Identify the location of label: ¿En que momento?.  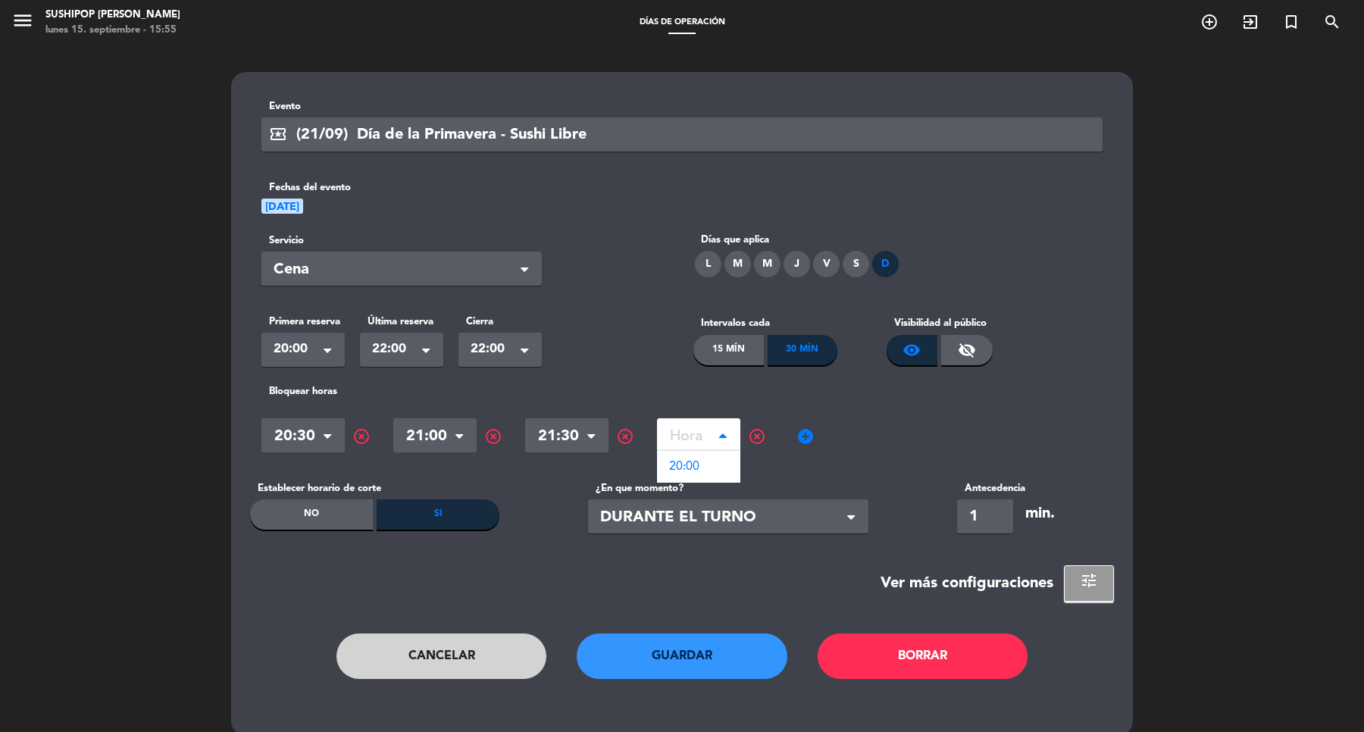
(728, 488).